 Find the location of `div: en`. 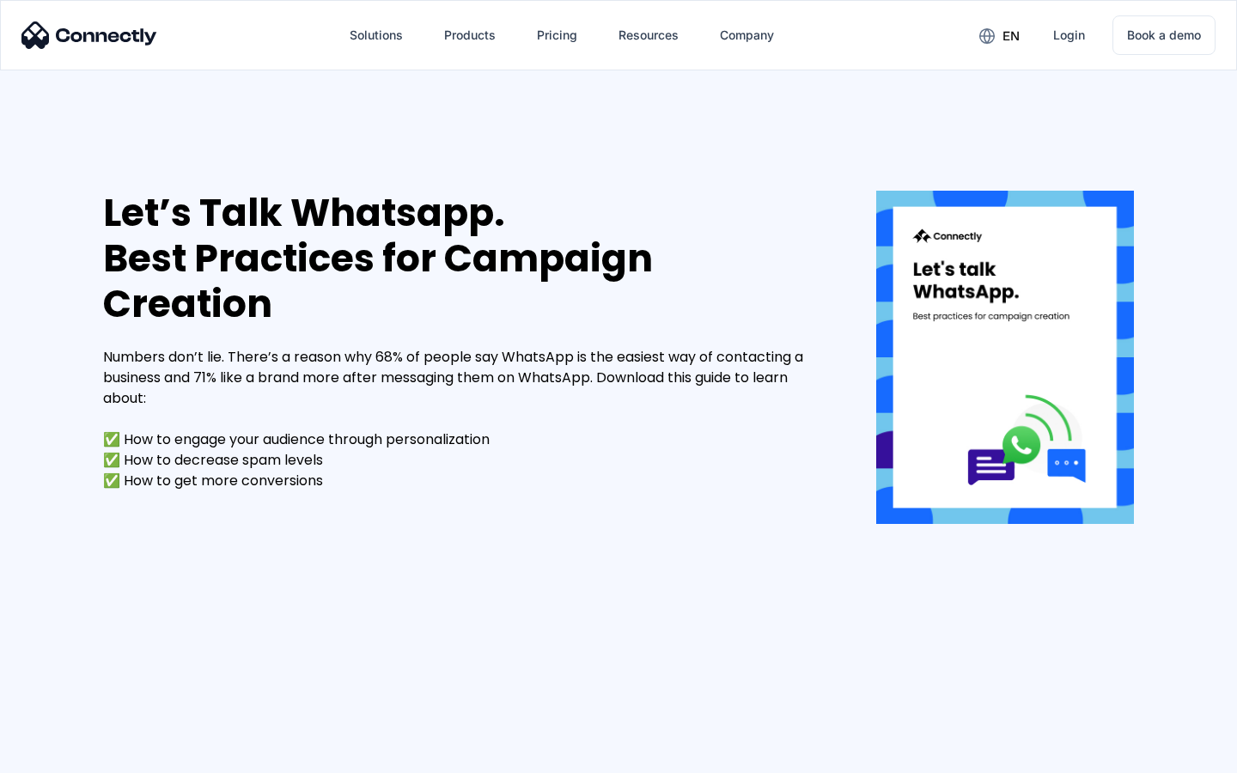

div: en is located at coordinates (1011, 36).